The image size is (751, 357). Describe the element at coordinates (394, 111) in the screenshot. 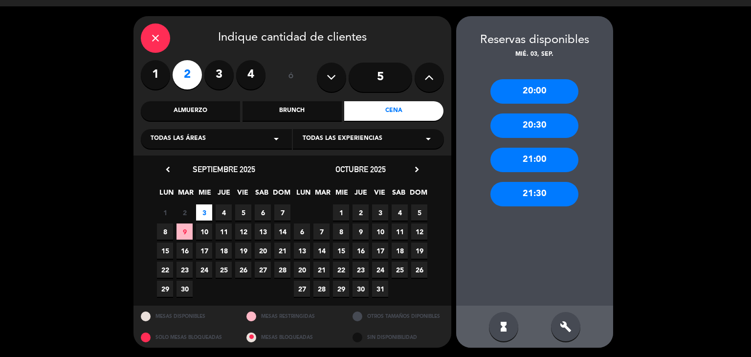

I see `div: Cena` at that location.